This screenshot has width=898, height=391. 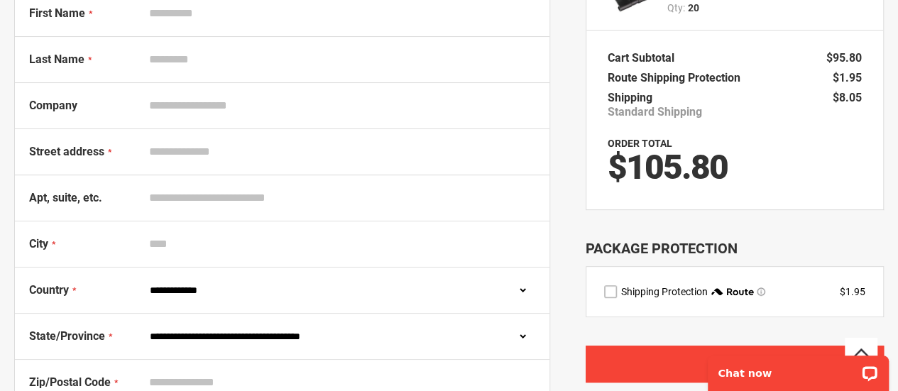 What do you see at coordinates (654, 112) in the screenshot?
I see `span: Standard Shipping` at bounding box center [654, 112].